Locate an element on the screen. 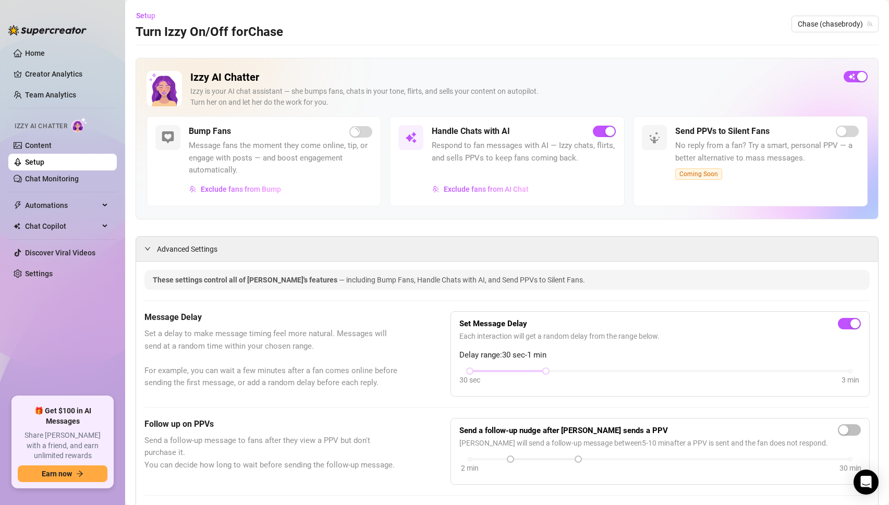 This screenshot has width=889, height=505. h3: Turn Izzy On/Off for Chase is located at coordinates (209, 32).